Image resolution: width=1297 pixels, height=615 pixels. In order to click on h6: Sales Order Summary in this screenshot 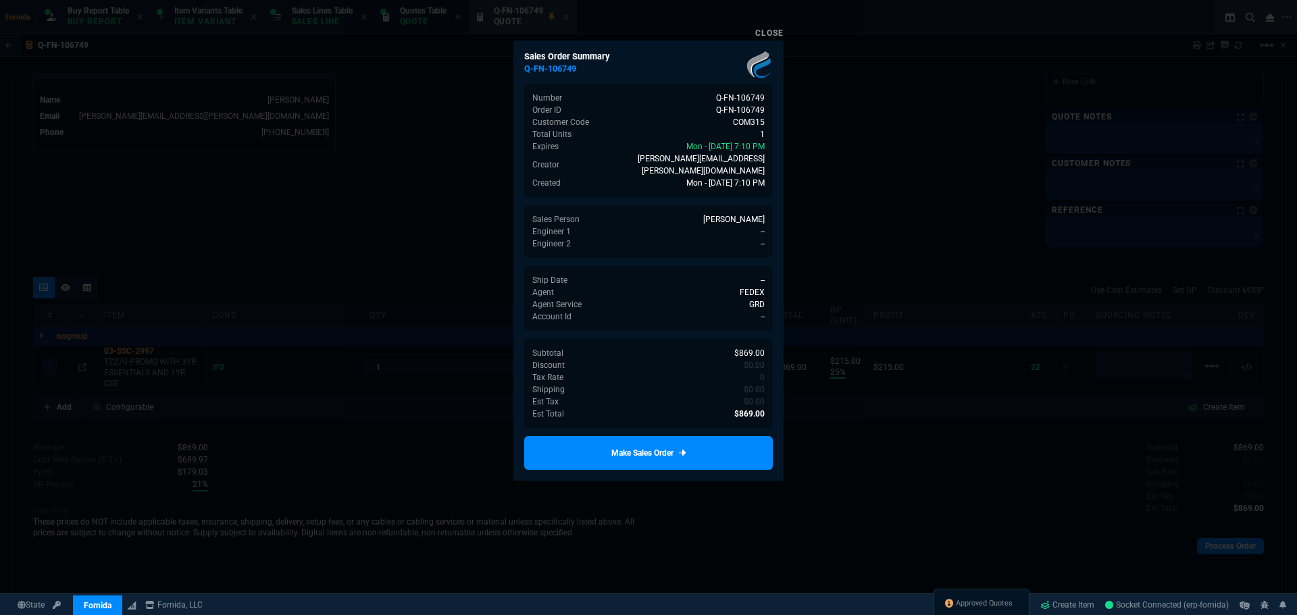, I will do `click(648, 57)`.